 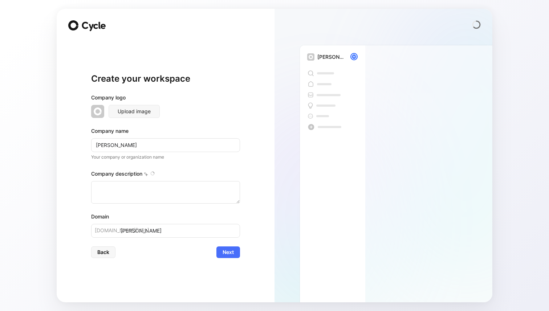 I want to click on button: Upload image, so click(x=134, y=111).